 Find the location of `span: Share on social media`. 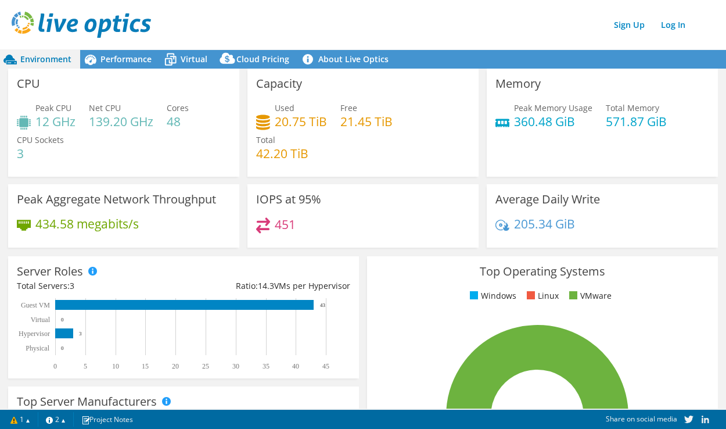

span: Share on social media is located at coordinates (641, 418).